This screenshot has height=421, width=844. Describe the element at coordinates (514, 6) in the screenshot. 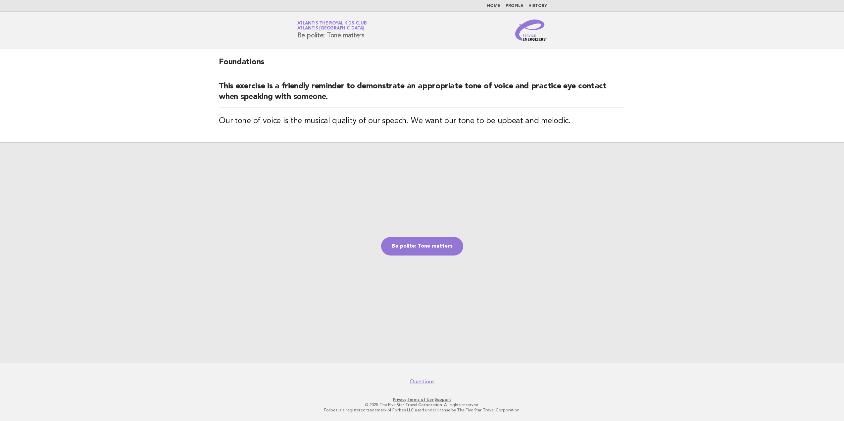

I see `a: Profile` at that location.